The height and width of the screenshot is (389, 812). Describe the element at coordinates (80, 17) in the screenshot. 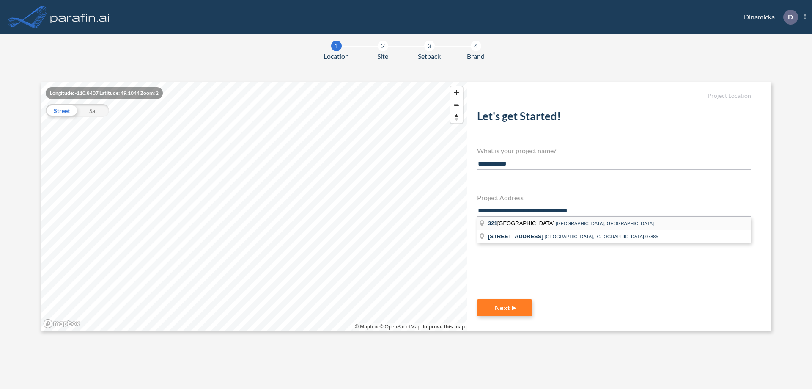

I see `img: logo` at that location.